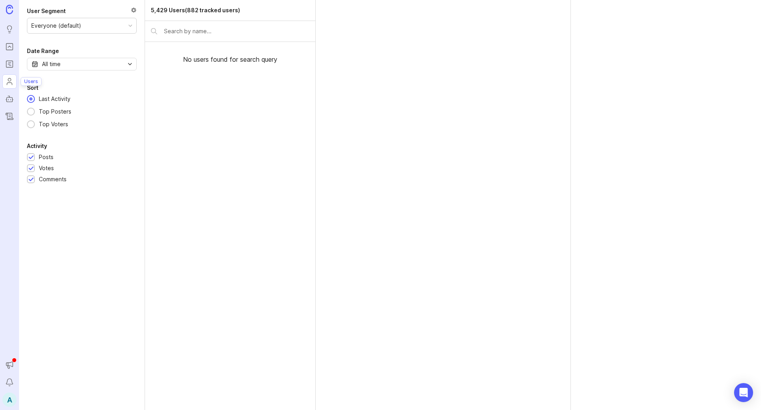  What do you see at coordinates (230, 59) in the screenshot?
I see `div: No users found for search query` at bounding box center [230, 59].